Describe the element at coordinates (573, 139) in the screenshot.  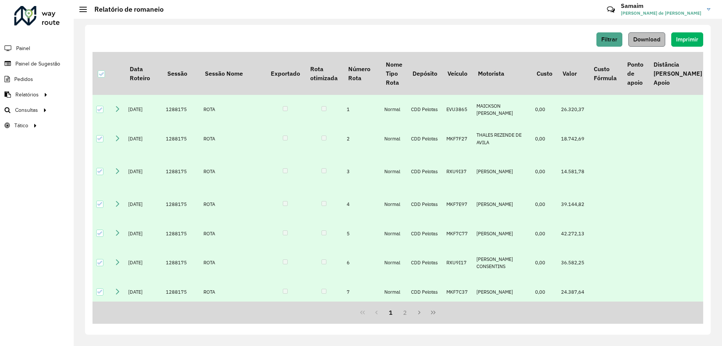
I see `td: 18.742,69` at that location.